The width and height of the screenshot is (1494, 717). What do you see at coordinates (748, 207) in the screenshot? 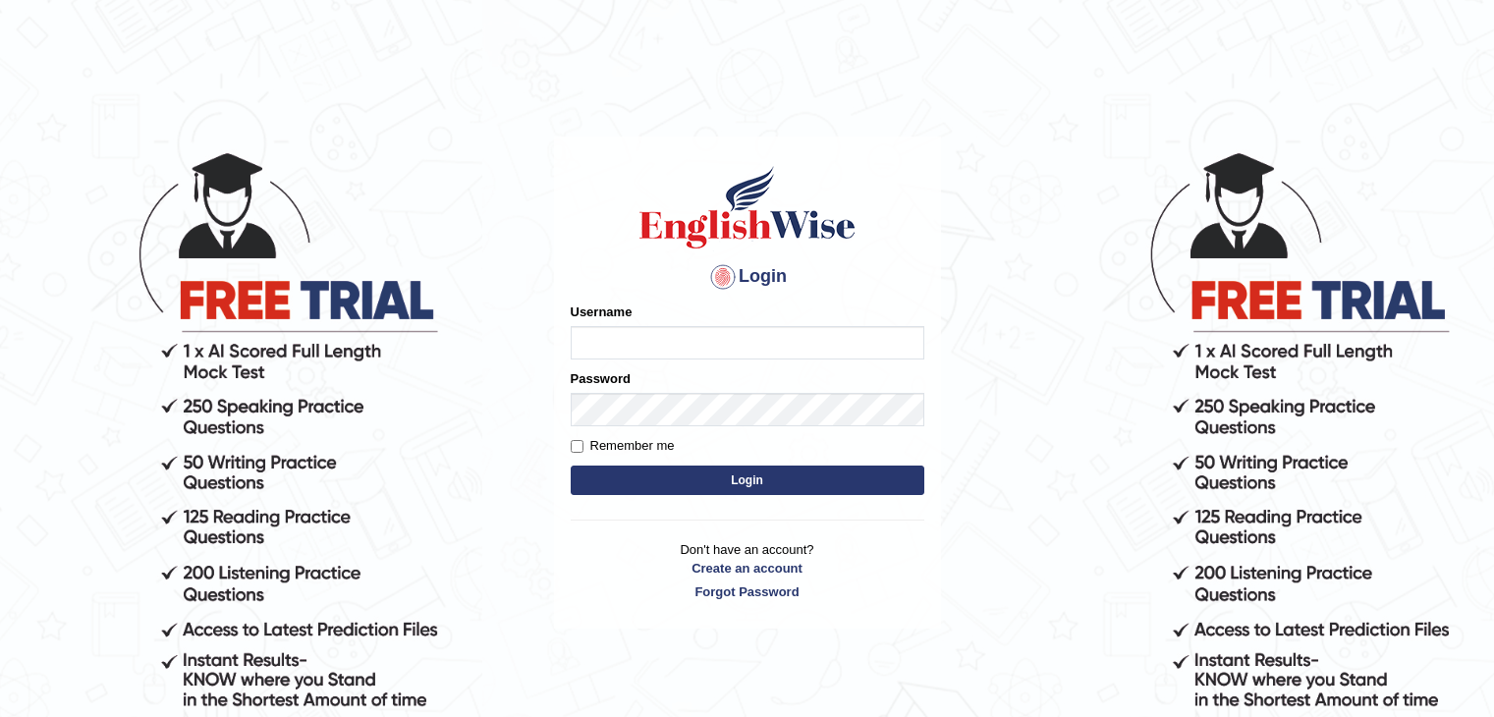
I see `img: Logo of English Wise sign in for intelligent practice with AI` at bounding box center [748, 207].